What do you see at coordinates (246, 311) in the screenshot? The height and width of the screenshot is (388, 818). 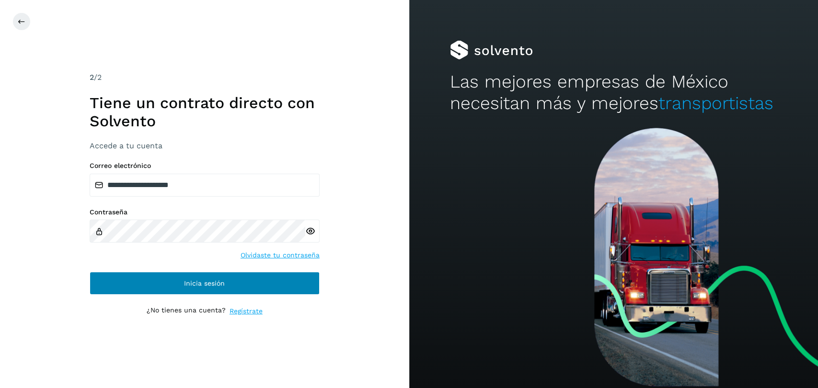 I see `a: Regístrate` at bounding box center [246, 311].